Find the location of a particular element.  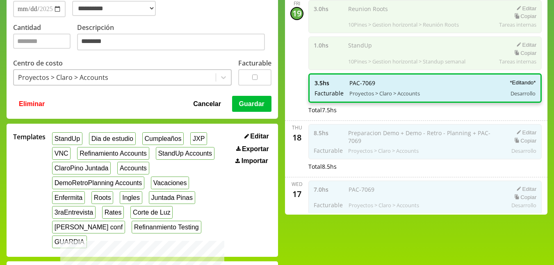

input: Cantidad is located at coordinates (42, 41).